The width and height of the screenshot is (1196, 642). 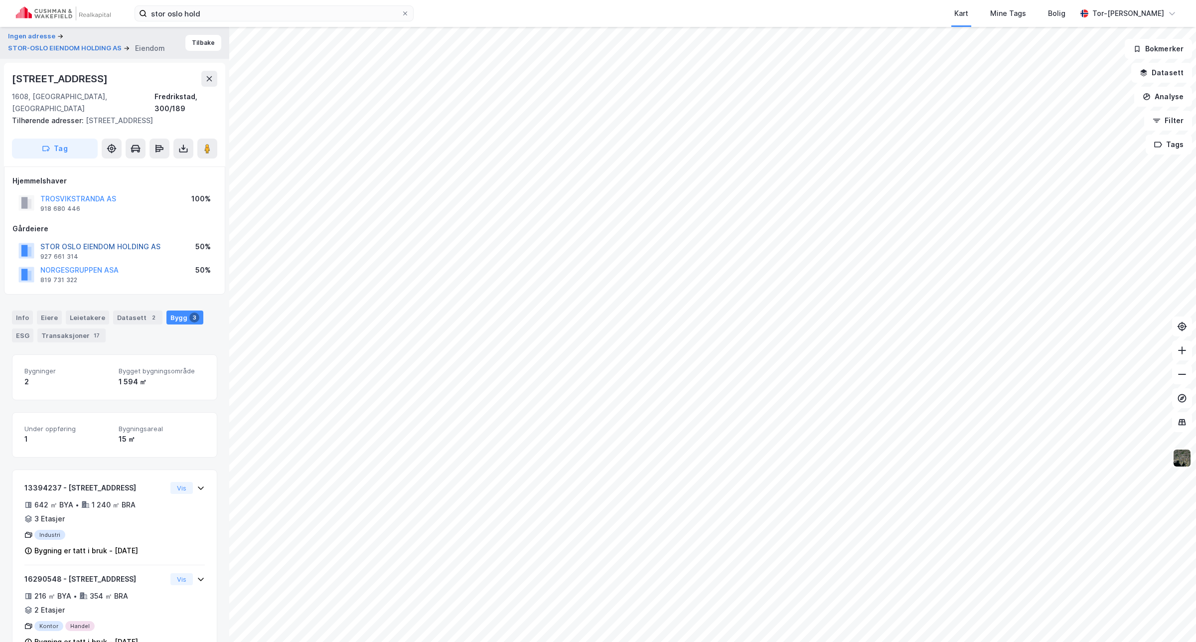 I want to click on button: Filter, so click(x=1168, y=121).